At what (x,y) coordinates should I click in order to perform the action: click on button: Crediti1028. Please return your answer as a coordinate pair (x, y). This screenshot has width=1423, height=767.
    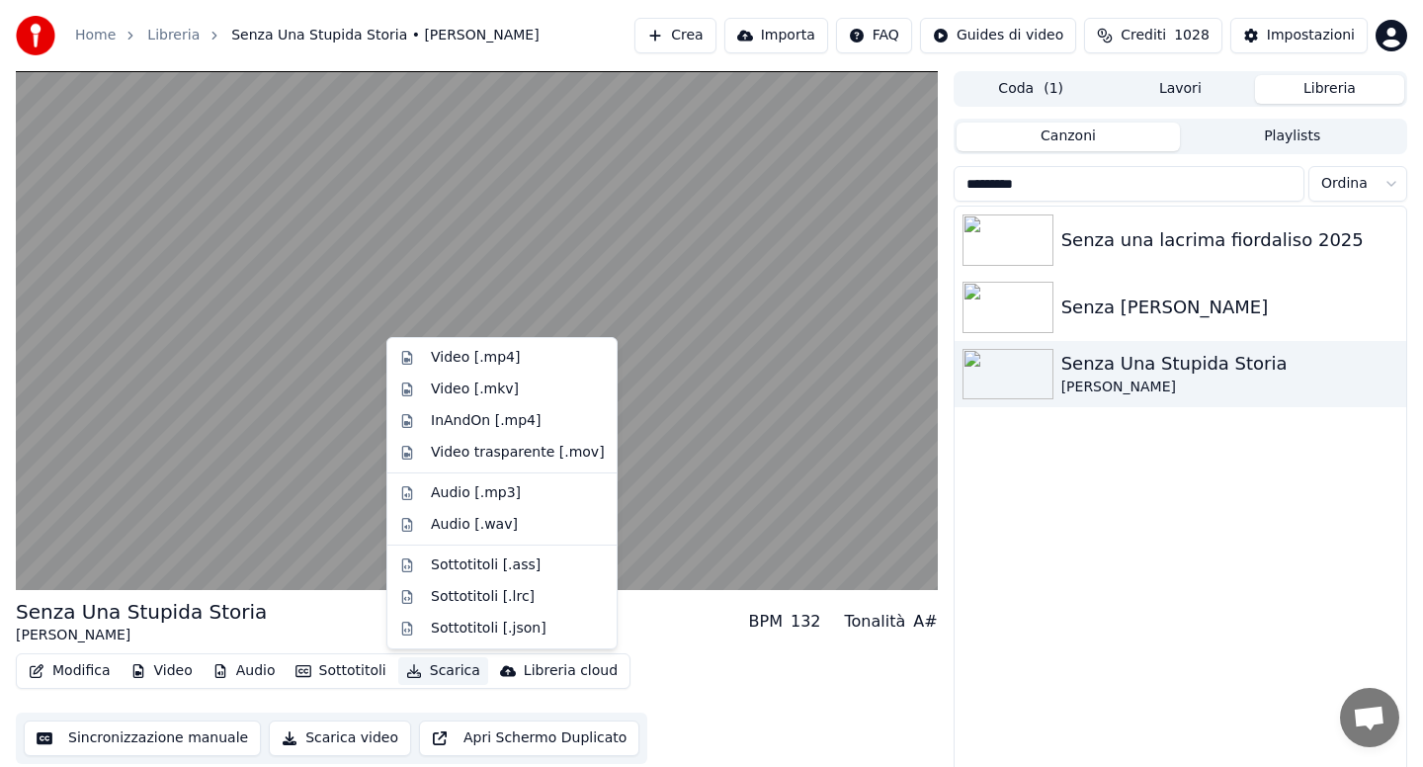
    Looking at the image, I should click on (1153, 36).